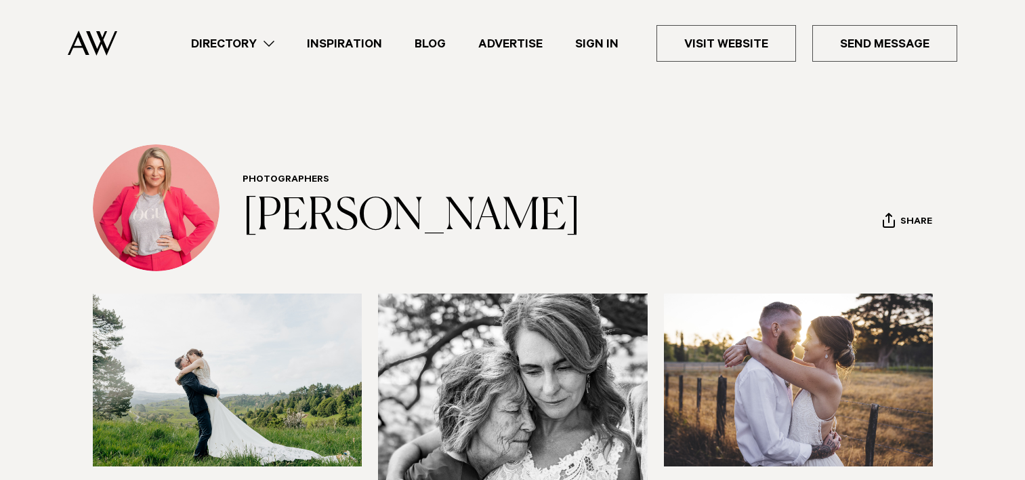  What do you see at coordinates (286, 180) in the screenshot?
I see `a: Photographers` at bounding box center [286, 180].